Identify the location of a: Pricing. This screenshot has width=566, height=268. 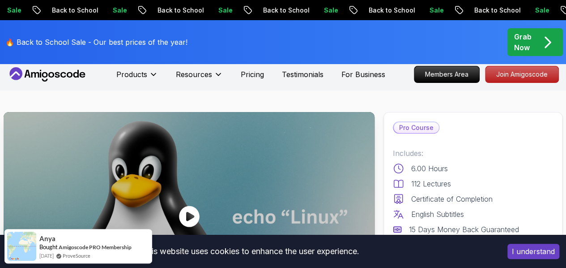
(252, 74).